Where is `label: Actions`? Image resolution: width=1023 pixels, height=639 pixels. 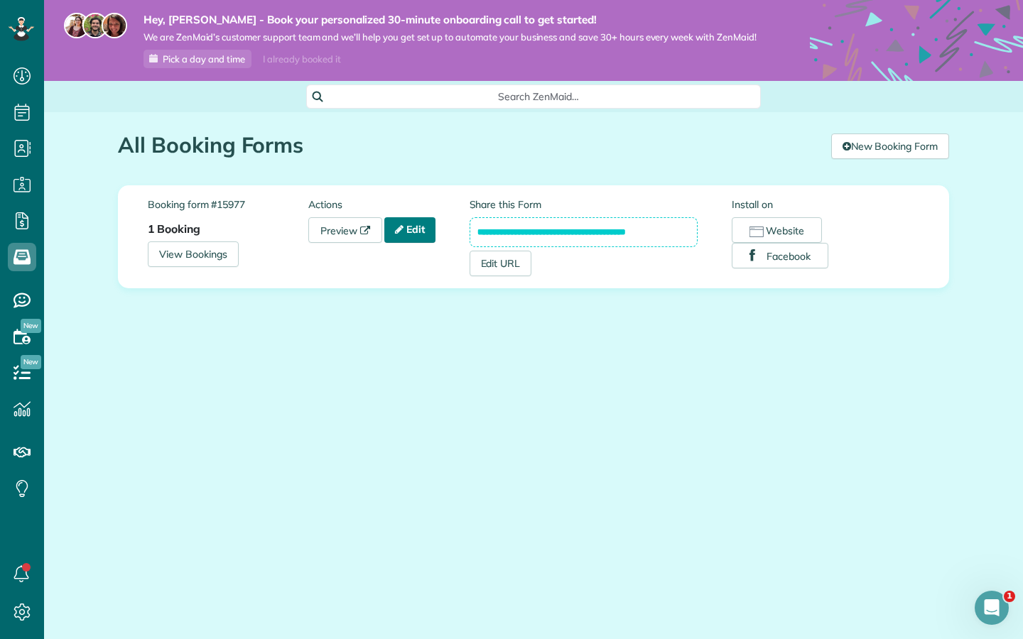 label: Actions is located at coordinates (389, 205).